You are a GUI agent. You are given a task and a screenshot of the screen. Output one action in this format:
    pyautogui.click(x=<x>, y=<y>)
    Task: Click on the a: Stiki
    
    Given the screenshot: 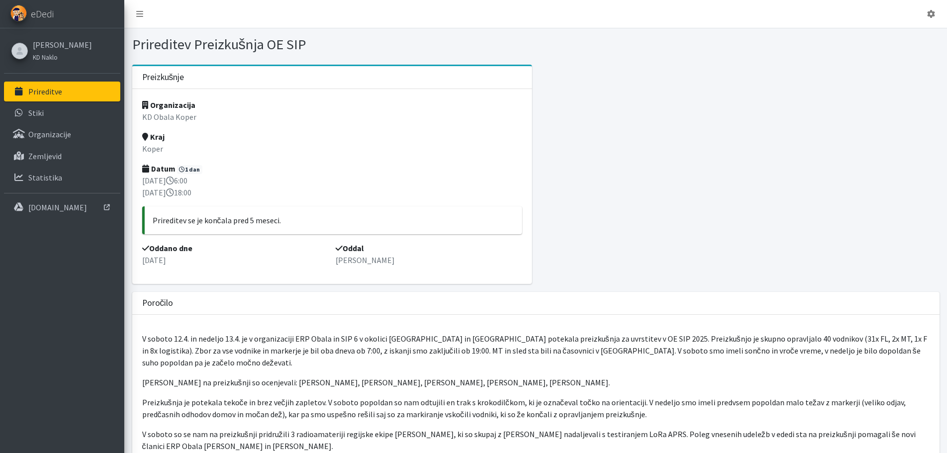 What is the action you would take?
    pyautogui.click(x=62, y=113)
    